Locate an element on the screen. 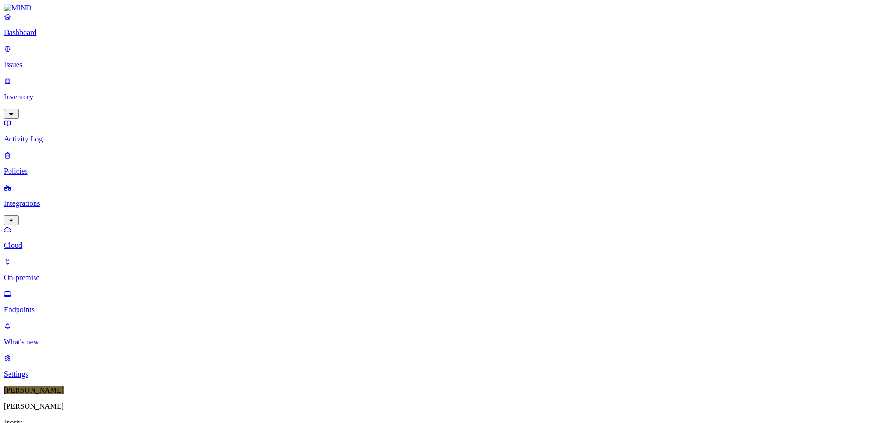 The width and height of the screenshot is (881, 423). p: Issues is located at coordinates (440, 65).